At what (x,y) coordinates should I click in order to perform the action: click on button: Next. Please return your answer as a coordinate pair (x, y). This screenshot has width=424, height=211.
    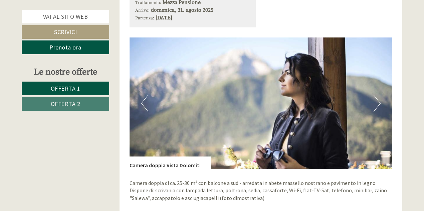
    Looking at the image, I should click on (377, 103).